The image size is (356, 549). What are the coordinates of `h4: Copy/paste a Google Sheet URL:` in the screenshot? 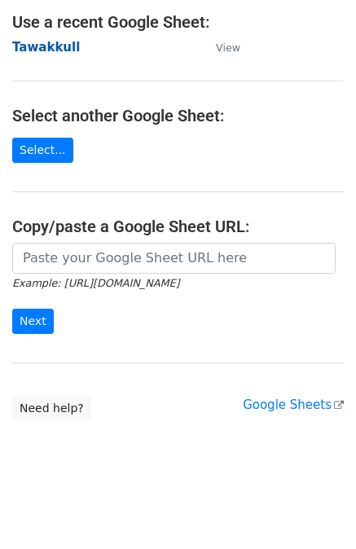 It's located at (177, 226).